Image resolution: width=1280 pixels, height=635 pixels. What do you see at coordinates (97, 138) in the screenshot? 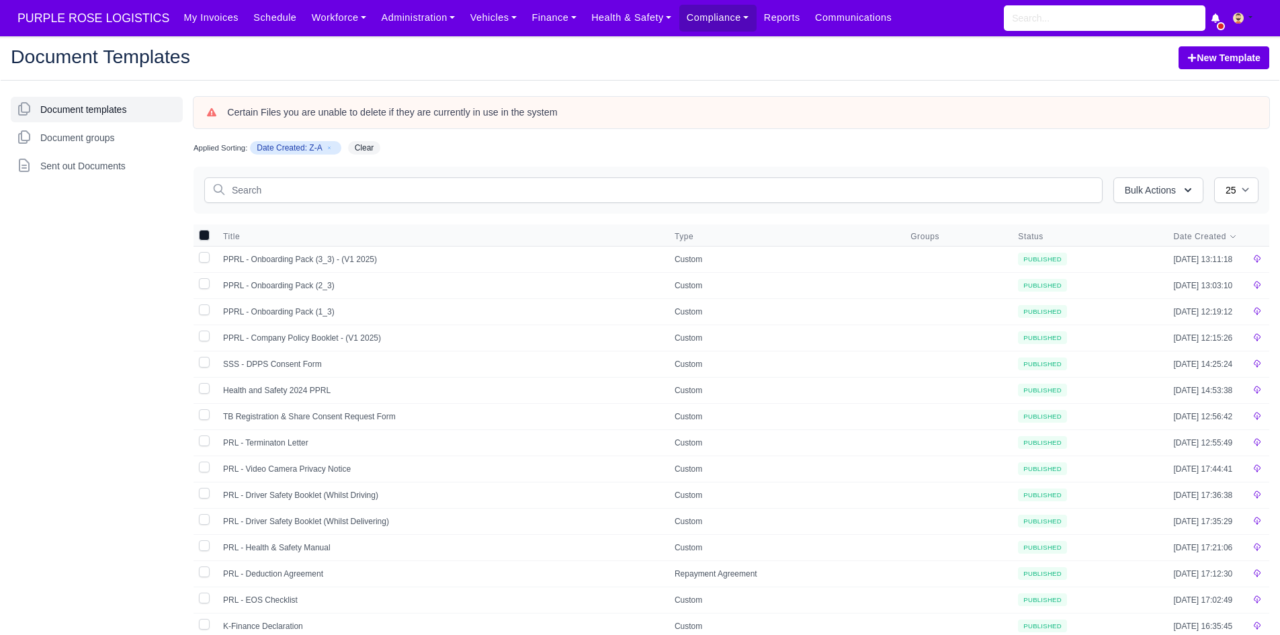
I see `nav: Sidebar` at bounding box center [97, 138].